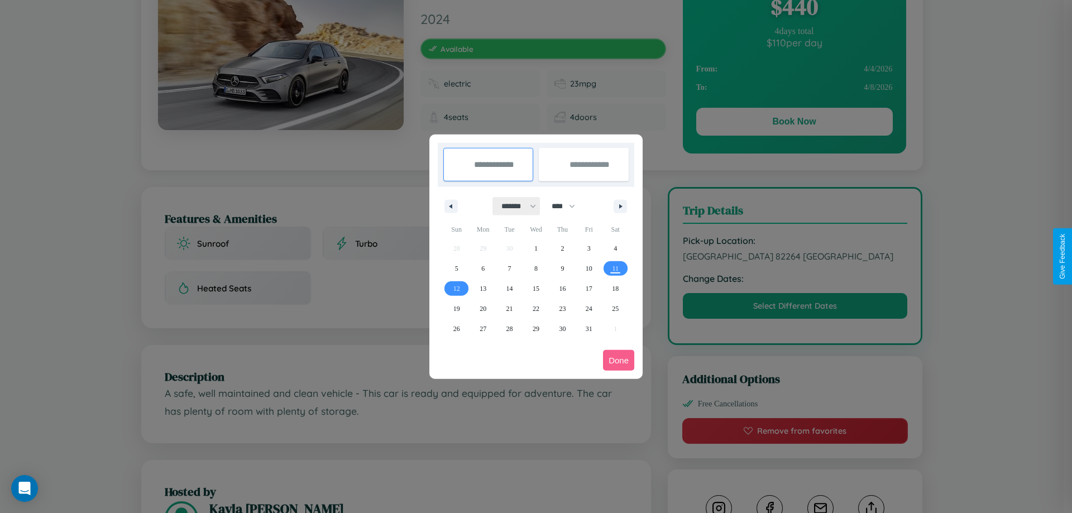 This screenshot has height=513, width=1072. I want to click on button: 30, so click(562, 329).